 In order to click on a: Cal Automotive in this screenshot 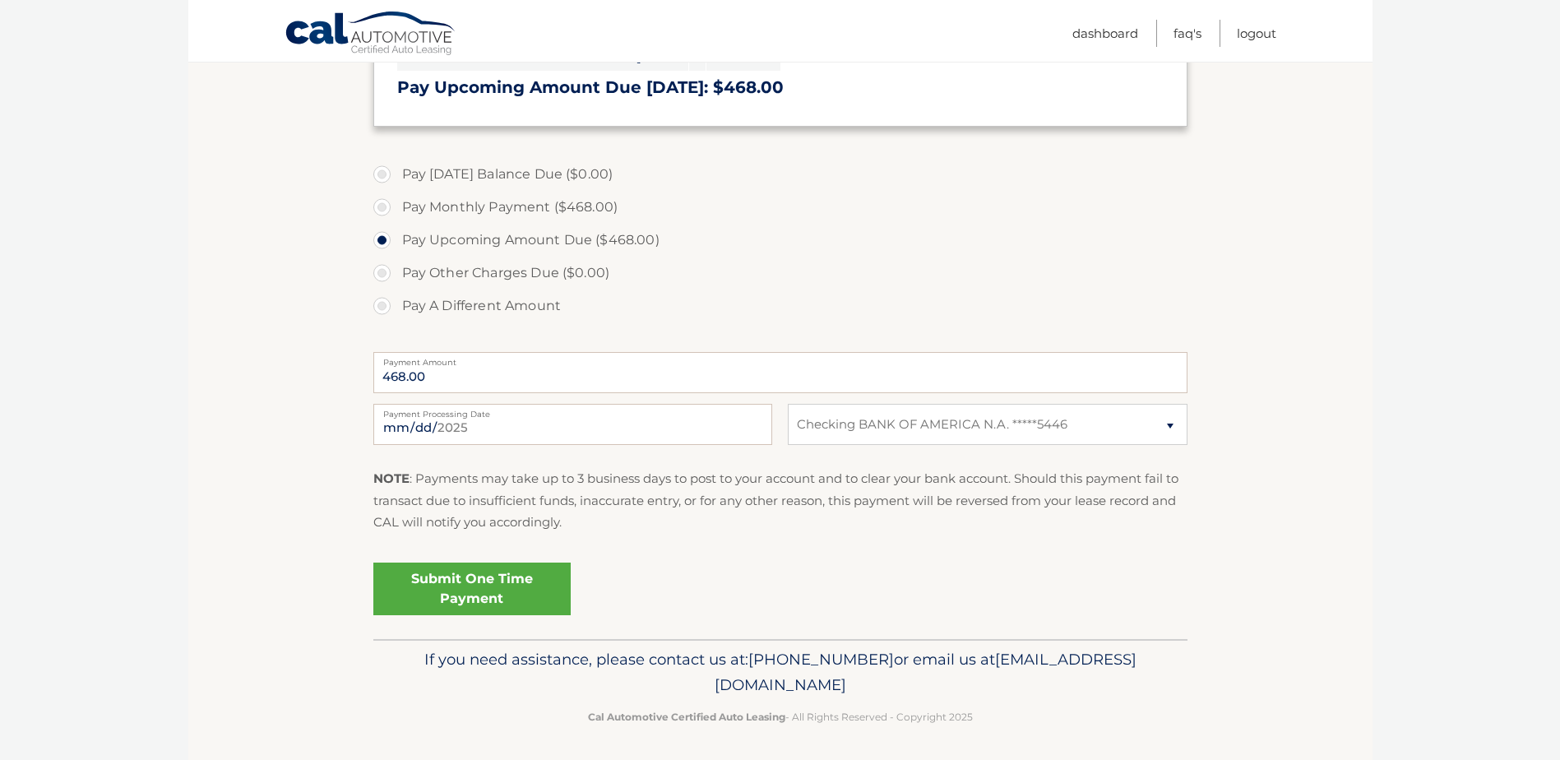, I will do `click(371, 35)`.